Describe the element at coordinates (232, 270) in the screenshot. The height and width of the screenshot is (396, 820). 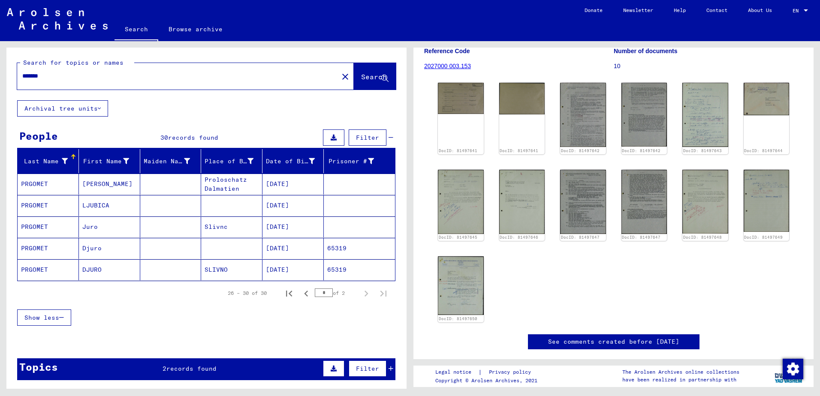
I see `mat-cell: SLIVNO` at that location.